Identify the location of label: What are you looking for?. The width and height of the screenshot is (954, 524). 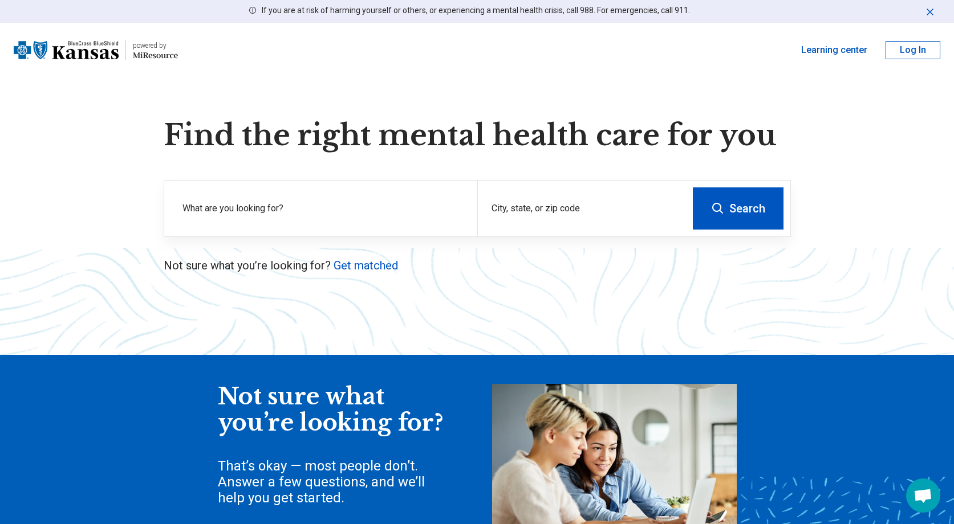
(323, 209).